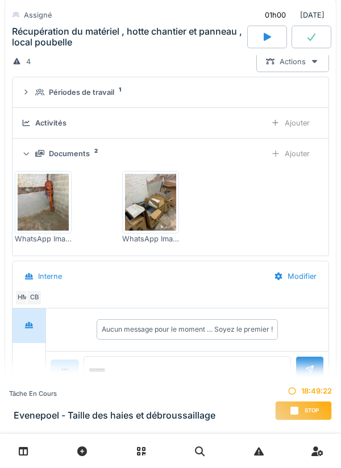  What do you see at coordinates (112, 394) in the screenshot?
I see `div: Tâche en cours` at bounding box center [112, 394].